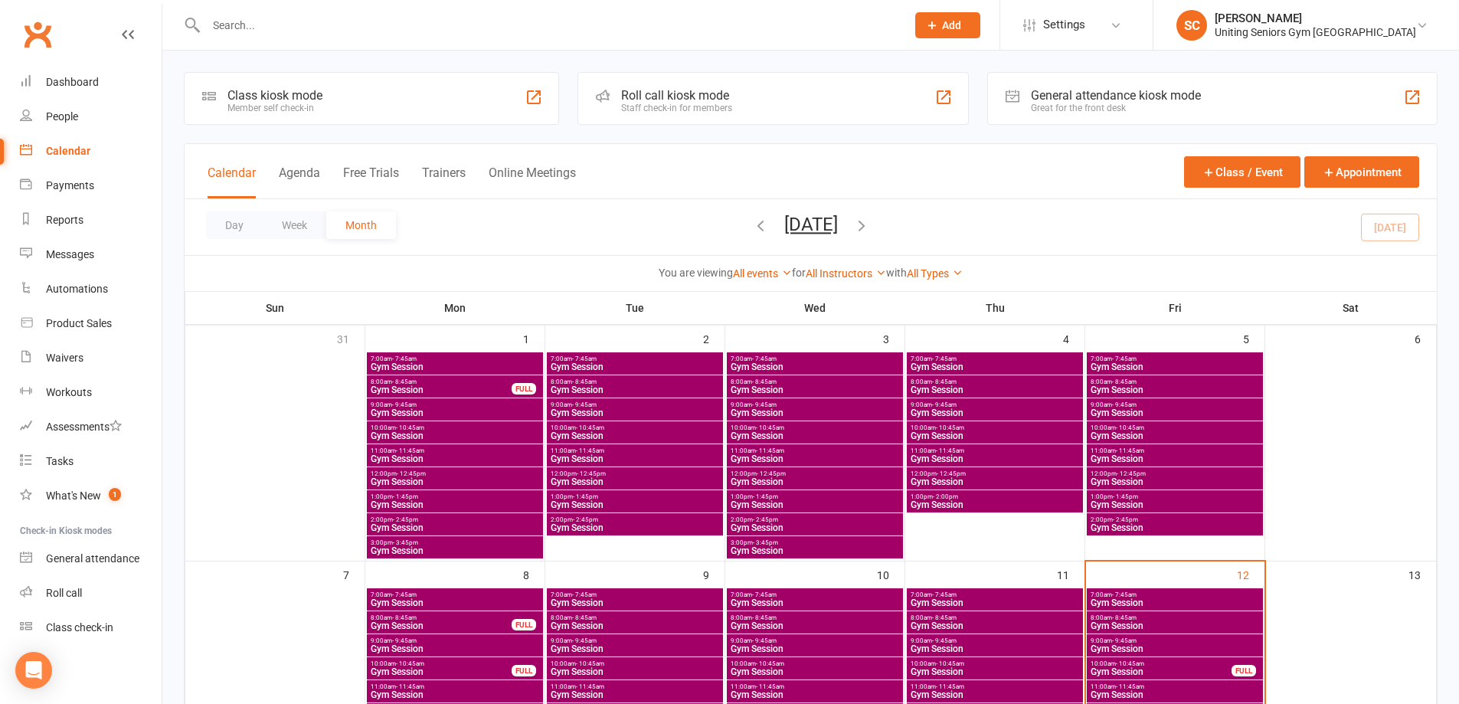  I want to click on button: Trainers, so click(443, 182).